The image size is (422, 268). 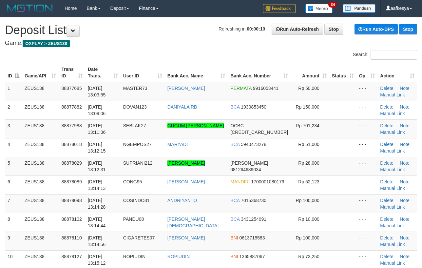 What do you see at coordinates (71, 88) in the screenshot?
I see `span: 88877685` at bounding box center [71, 88].